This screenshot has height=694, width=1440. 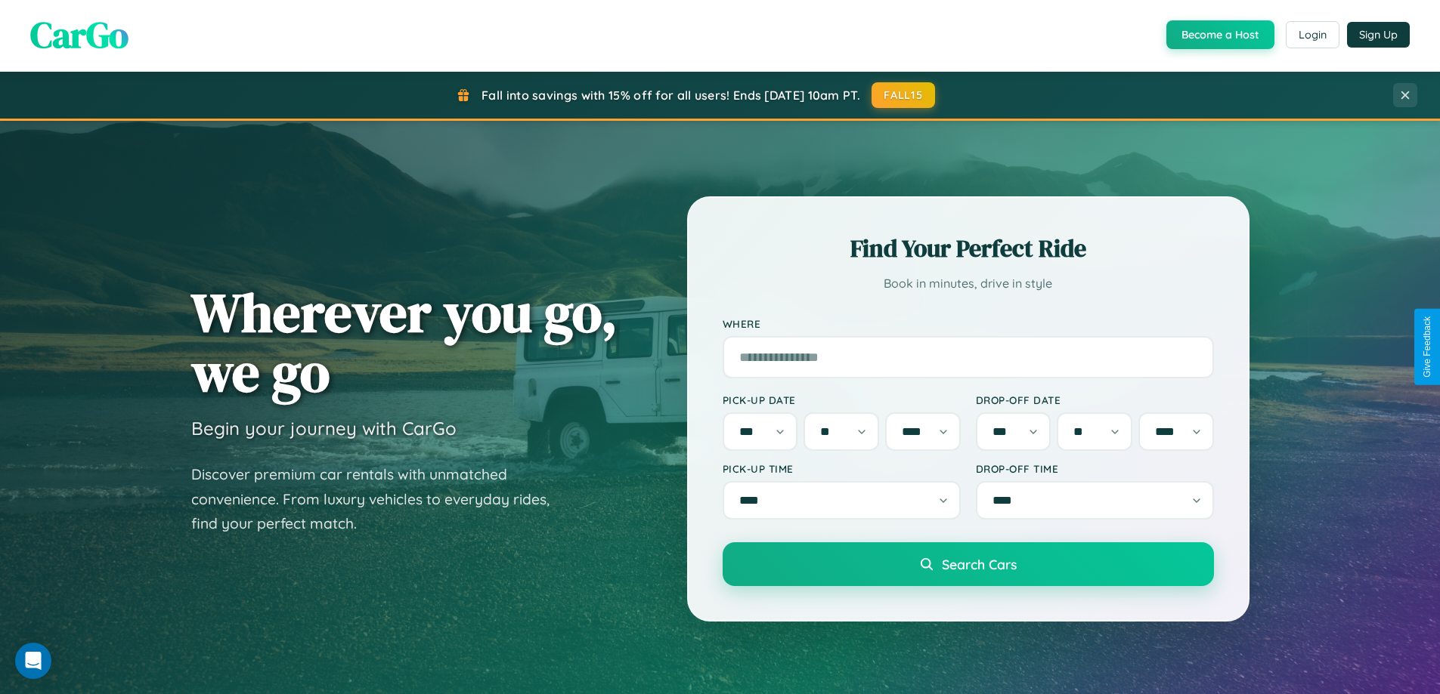 What do you see at coordinates (1094, 469) in the screenshot?
I see `label: Drop-off Time` at bounding box center [1094, 469].